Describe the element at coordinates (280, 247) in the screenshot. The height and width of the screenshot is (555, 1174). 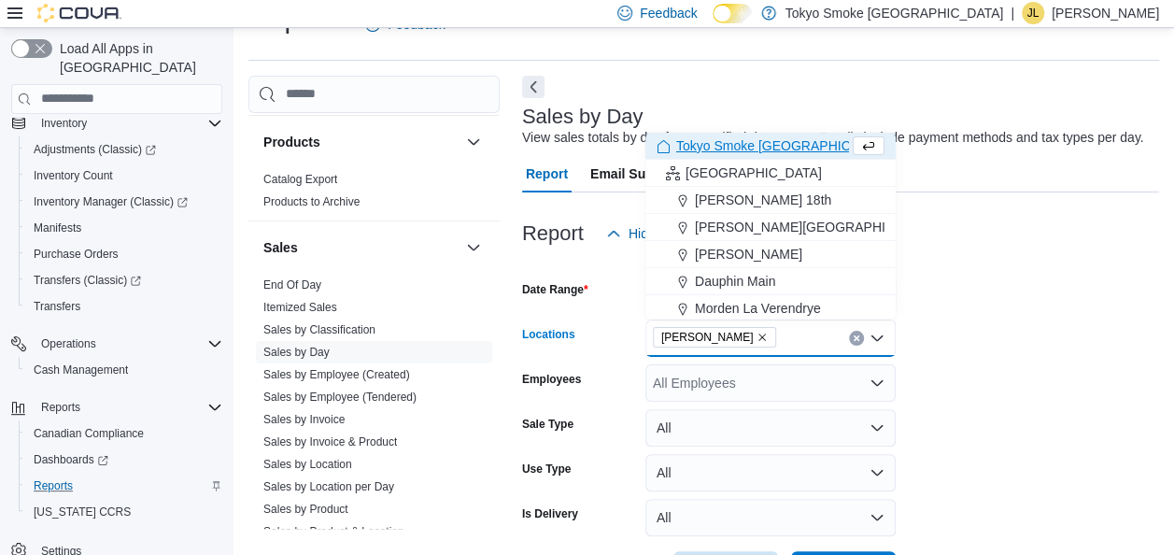
I see `h3: Sales` at that location.